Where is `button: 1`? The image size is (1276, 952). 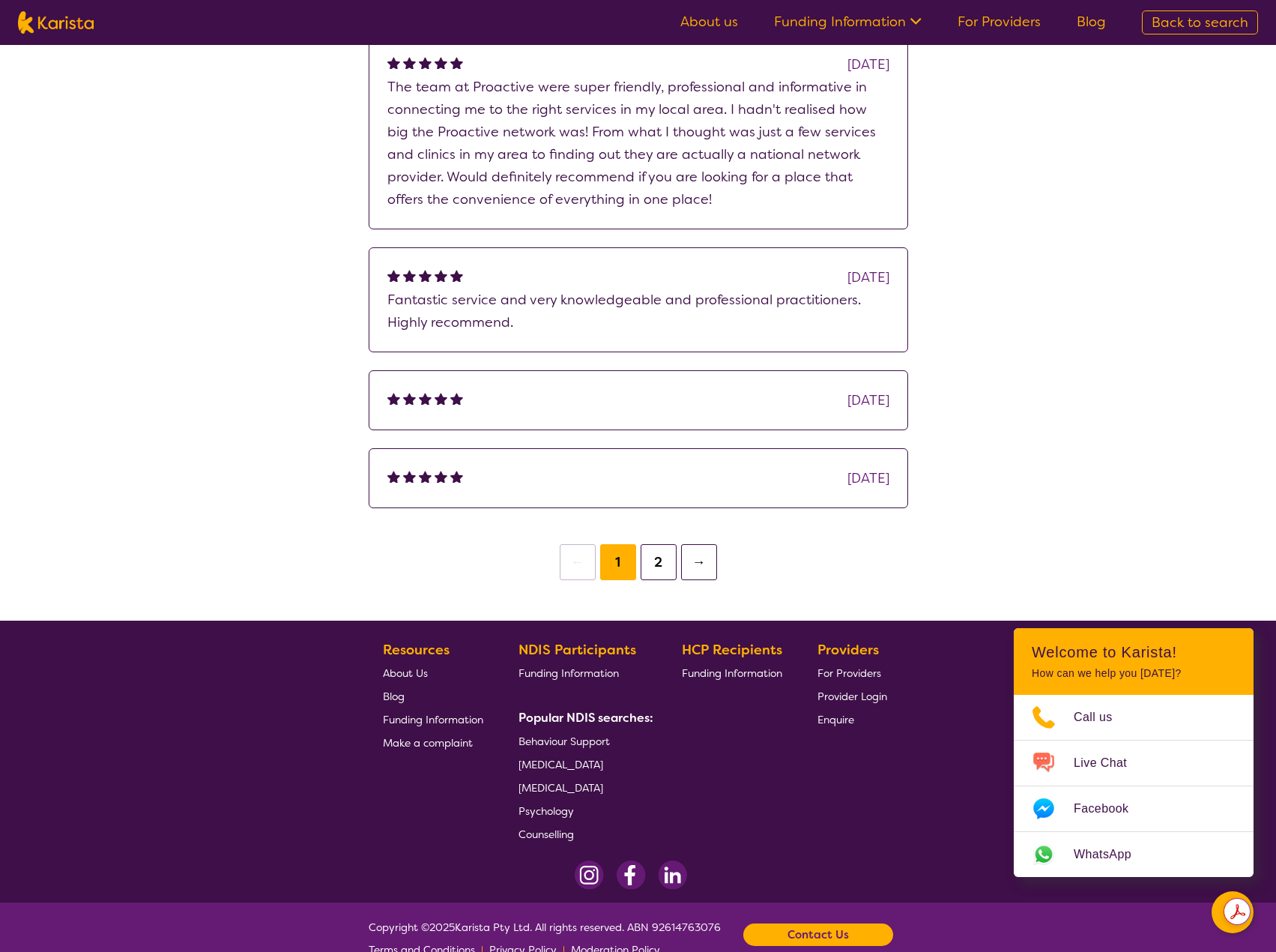 button: 1 is located at coordinates (619, 562).